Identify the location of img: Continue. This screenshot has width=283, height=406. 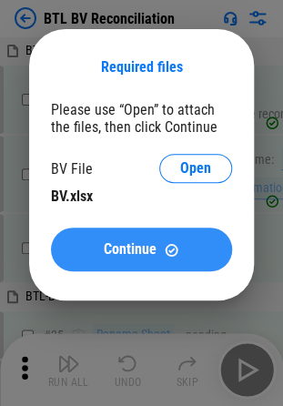
(171, 250).